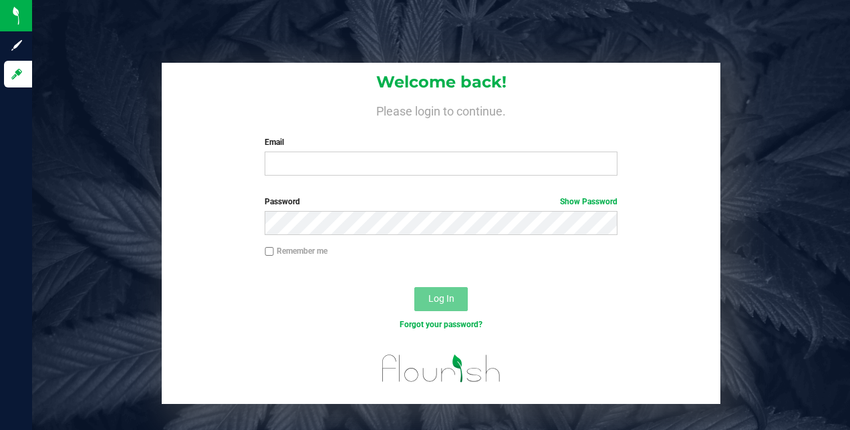 Image resolution: width=850 pixels, height=430 pixels. I want to click on h1: Welcome back!, so click(441, 82).